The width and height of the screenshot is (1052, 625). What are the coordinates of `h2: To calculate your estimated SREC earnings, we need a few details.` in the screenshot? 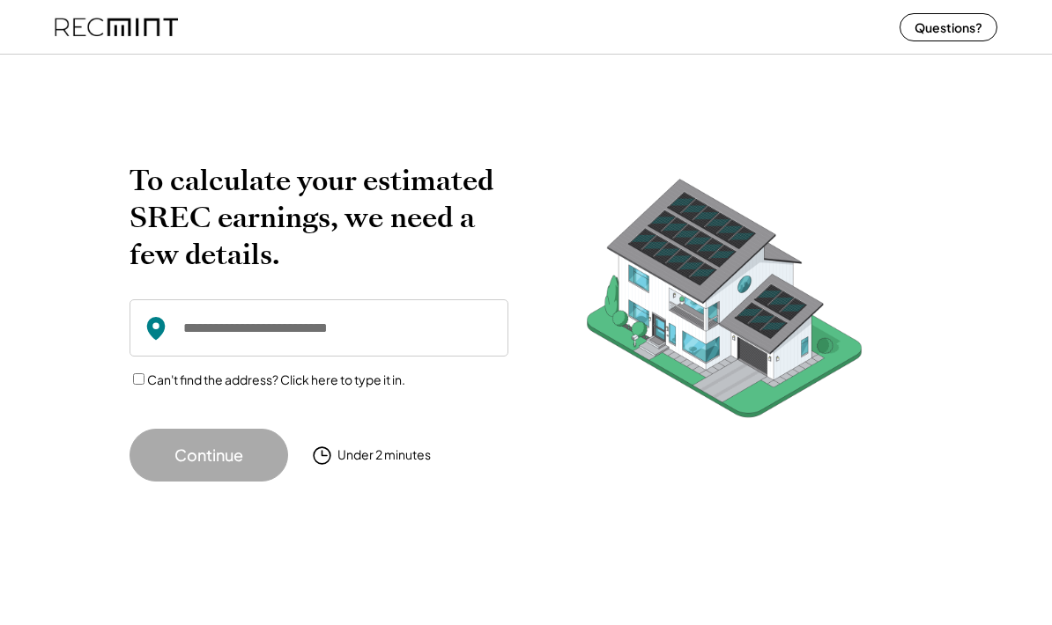 It's located at (319, 218).